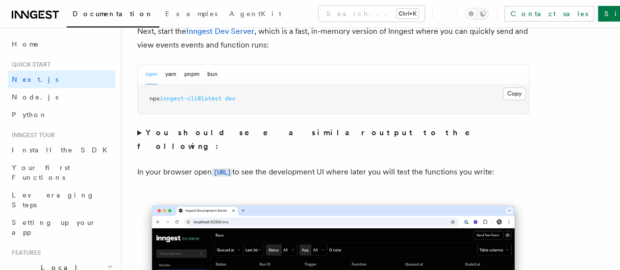 The image size is (620, 270). Describe the element at coordinates (191, 98) in the screenshot. I see `span: inngest-cli@latest` at that location.